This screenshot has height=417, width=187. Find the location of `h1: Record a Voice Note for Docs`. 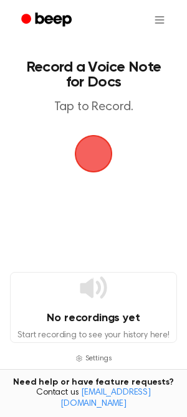

h1: Record a Voice Note for Docs is located at coordinates (93, 75).